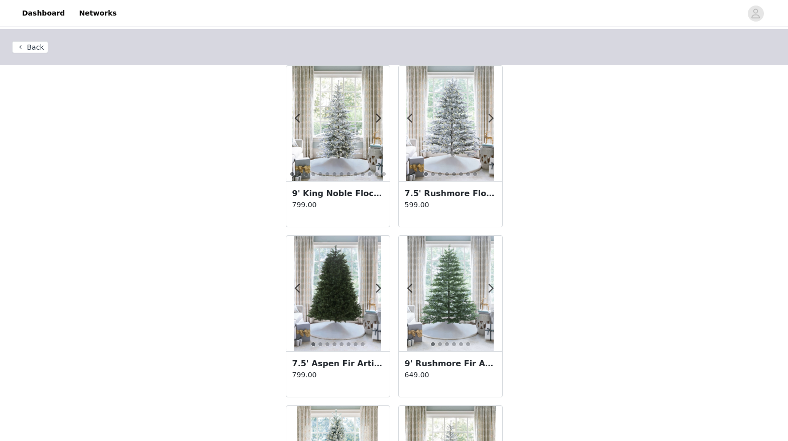 Image resolution: width=788 pixels, height=441 pixels. Describe the element at coordinates (337, 294) in the screenshot. I see `img: King of Christmas 7.5' Aspen Fir Quick-Shape Tree Unlit` at that location.